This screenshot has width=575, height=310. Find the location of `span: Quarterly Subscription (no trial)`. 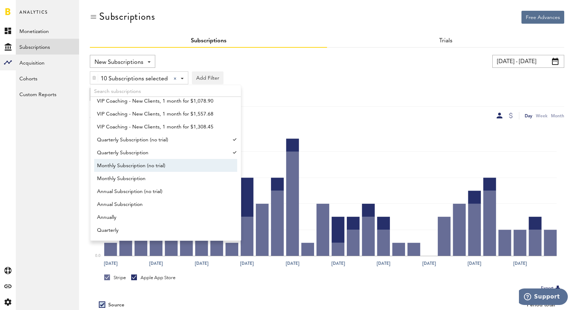

span: Quarterly Subscription (no trial) is located at coordinates (162, 140).